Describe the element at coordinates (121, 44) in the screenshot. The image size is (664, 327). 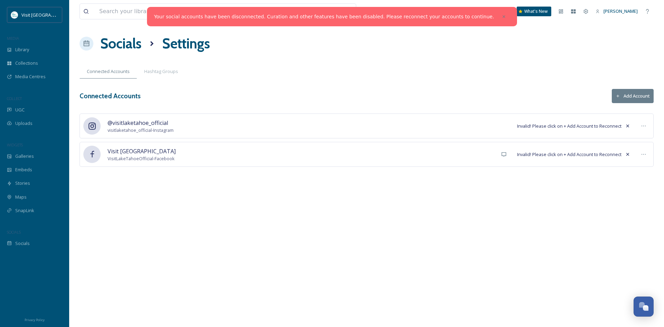
I see `h1: Socials` at that location.